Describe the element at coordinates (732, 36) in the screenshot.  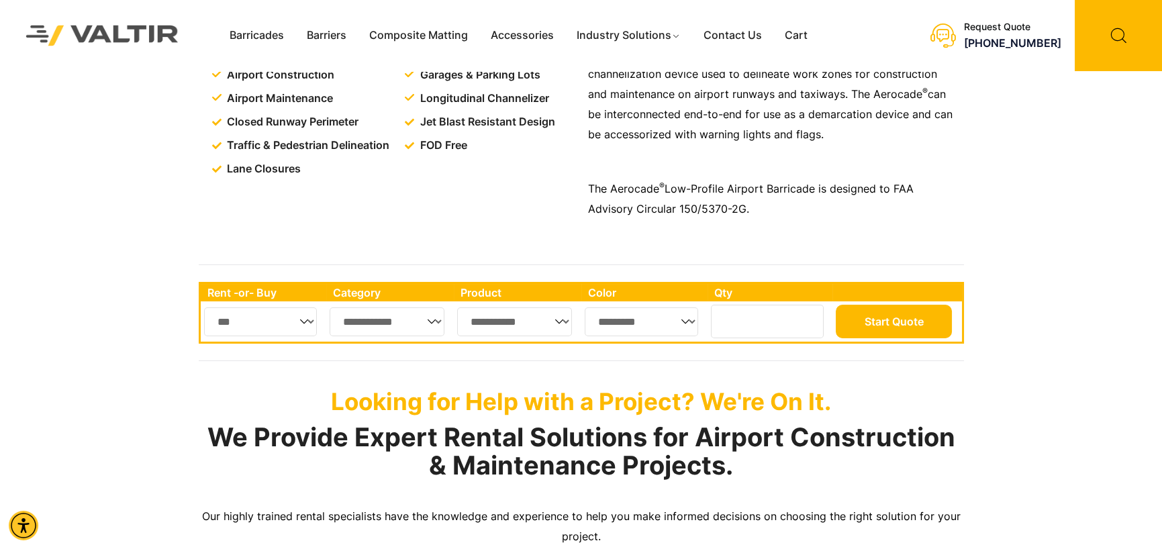
I see `a: Contact Us` at that location.